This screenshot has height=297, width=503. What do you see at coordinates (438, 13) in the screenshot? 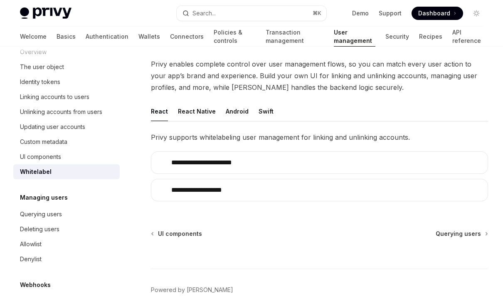
I see `a: Dashboard` at bounding box center [438, 13].